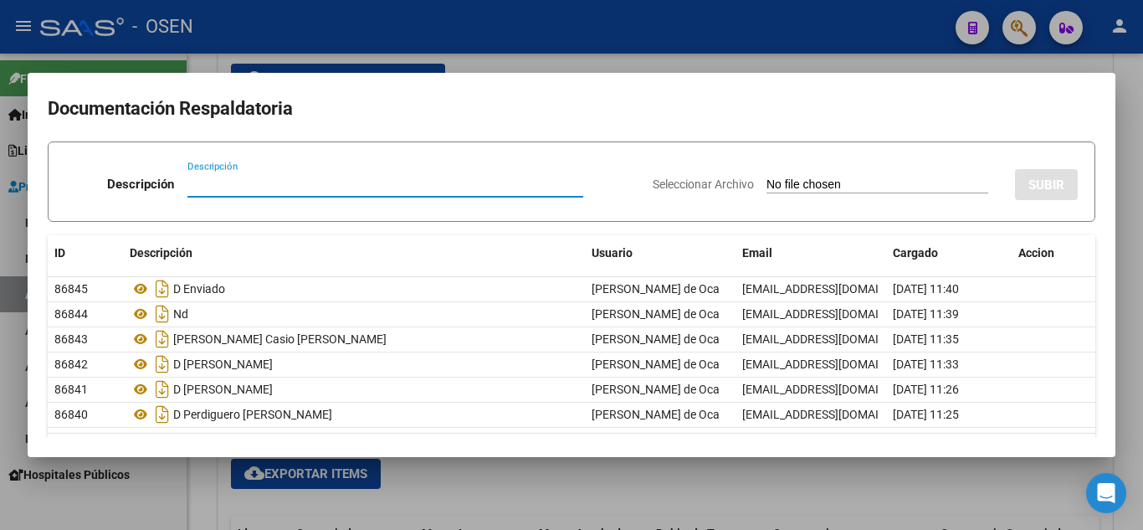  I want to click on div: 6 total, so click(571, 454).